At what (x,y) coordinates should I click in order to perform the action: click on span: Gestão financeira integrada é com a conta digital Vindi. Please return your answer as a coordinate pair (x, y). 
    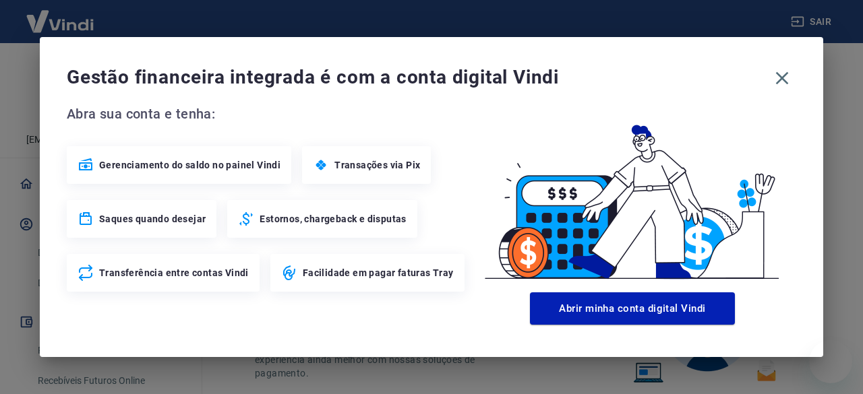
    Looking at the image, I should click on (417, 78).